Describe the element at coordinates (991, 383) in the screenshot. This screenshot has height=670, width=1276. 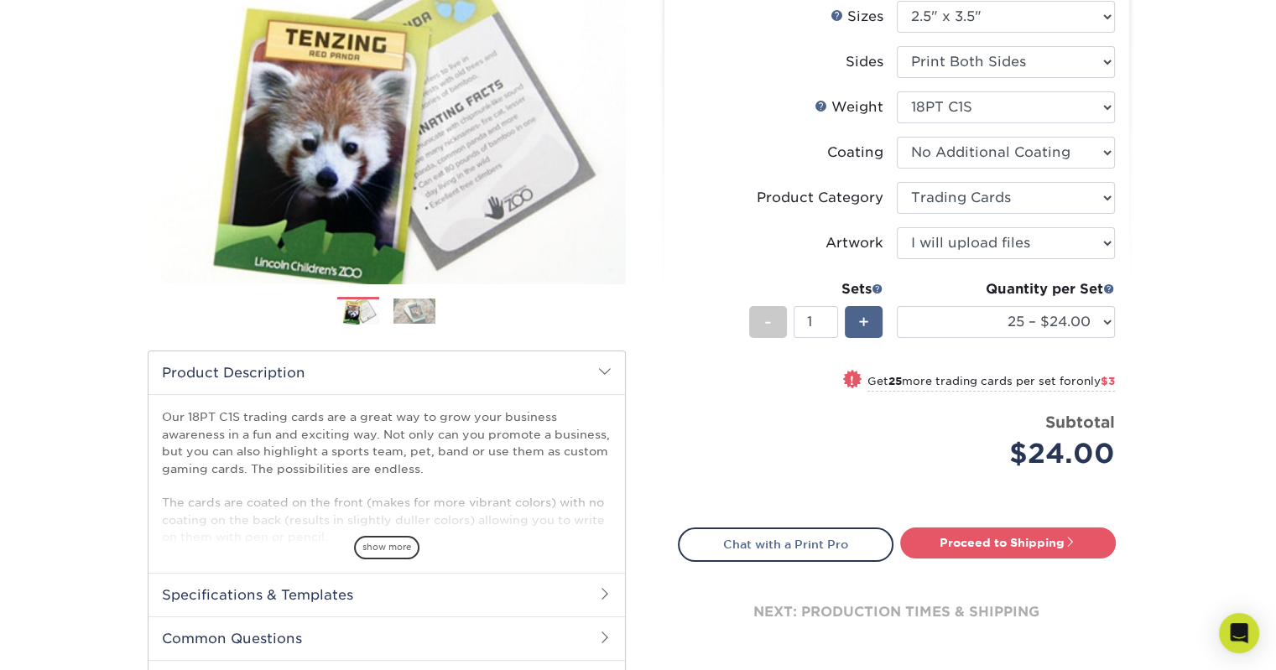
I see `small: Get more trading cards per set for` at that location.